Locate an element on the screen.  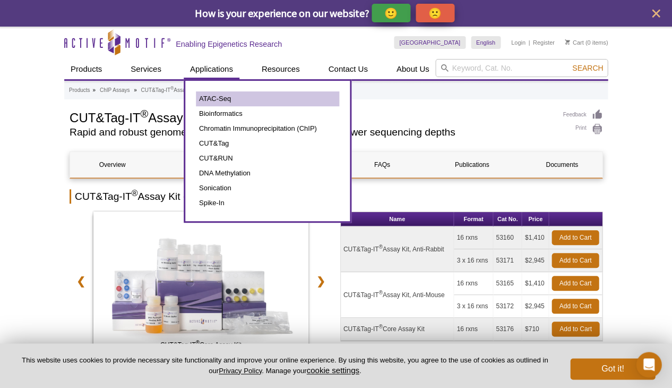
h2: Rapid and robust genome-wide analysis of histone marks at lower sequencing depths is located at coordinates (311, 132).